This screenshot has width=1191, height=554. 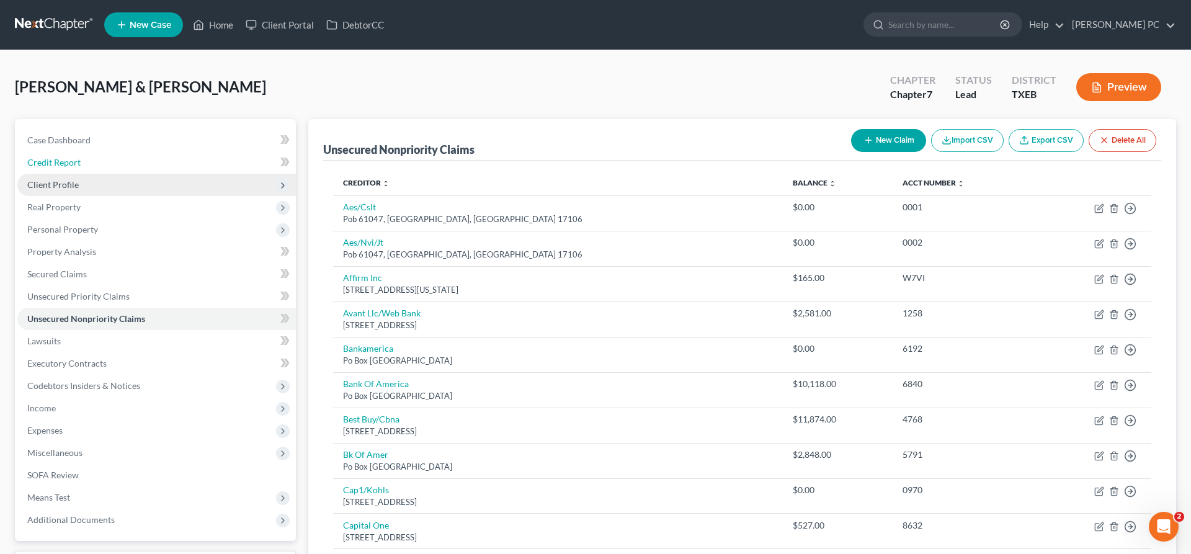 What do you see at coordinates (964, 490) in the screenshot?
I see `div: 0970` at bounding box center [964, 490].